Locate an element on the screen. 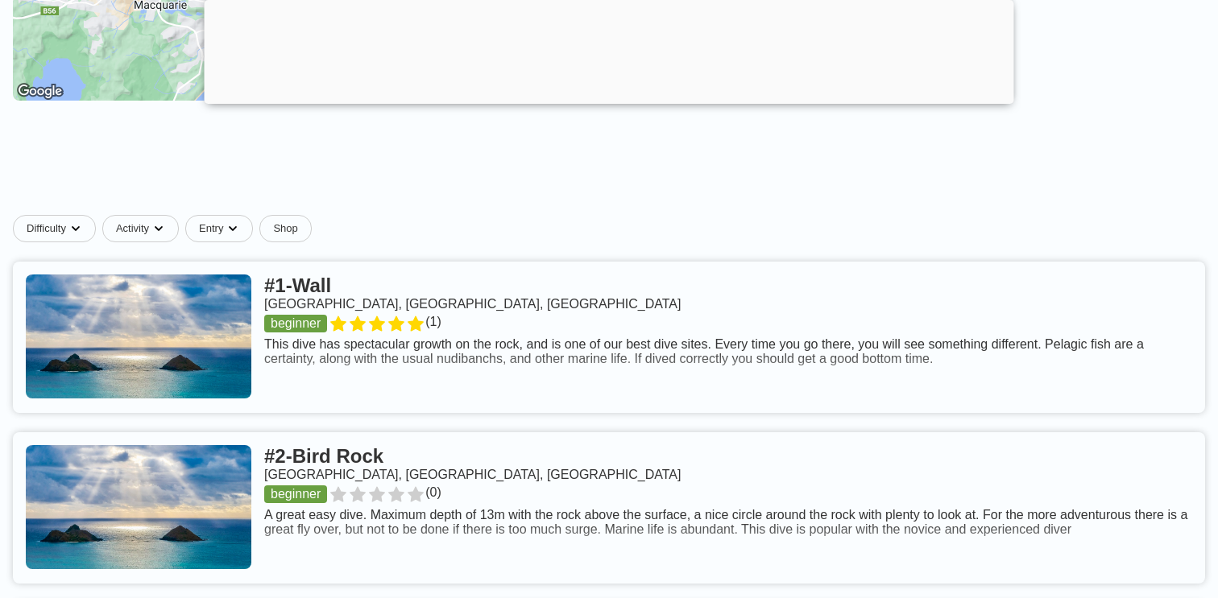 Image resolution: width=1218 pixels, height=598 pixels. button: Difficultydropdown caret is located at coordinates (57, 229).